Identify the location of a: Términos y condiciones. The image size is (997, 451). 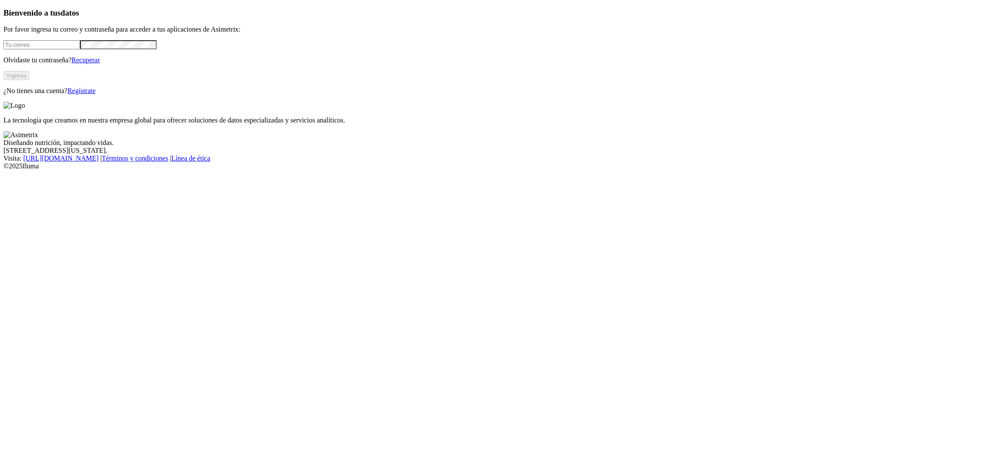
(135, 158).